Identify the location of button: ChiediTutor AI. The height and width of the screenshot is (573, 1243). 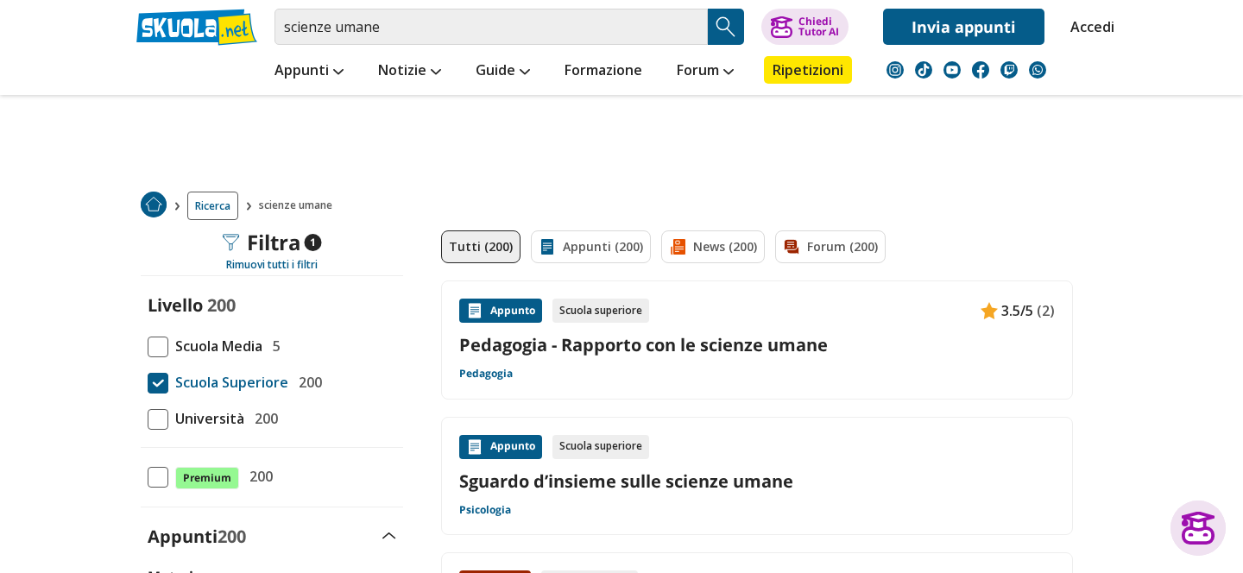
(805, 27).